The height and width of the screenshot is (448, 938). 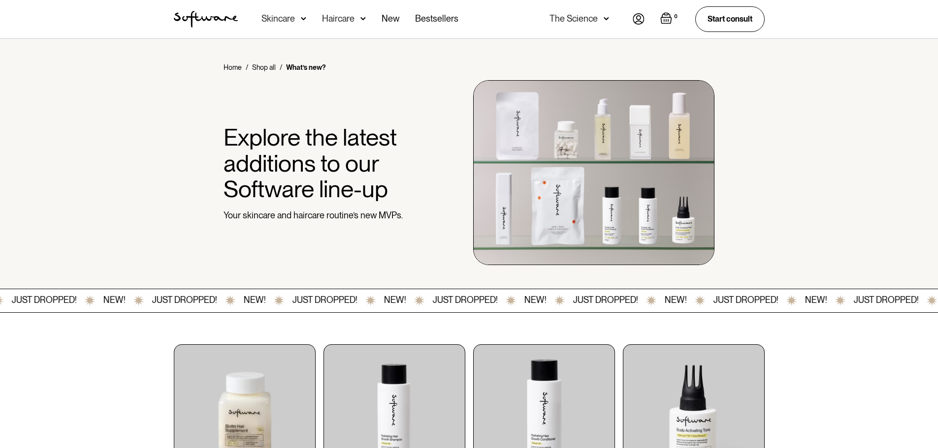 I want to click on a: Open cart, so click(x=670, y=19).